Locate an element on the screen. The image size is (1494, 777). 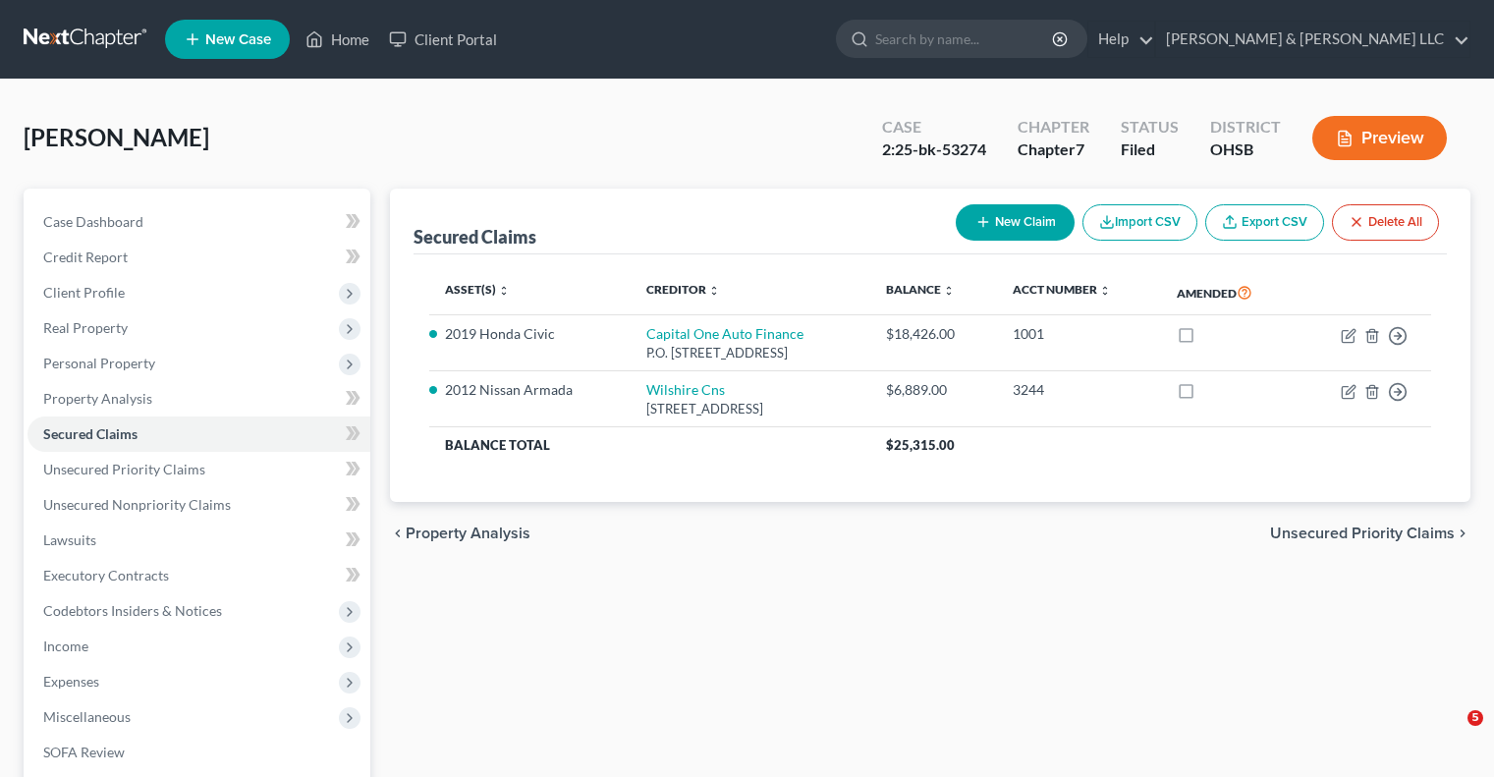
div: Secured Claims is located at coordinates (474, 237).